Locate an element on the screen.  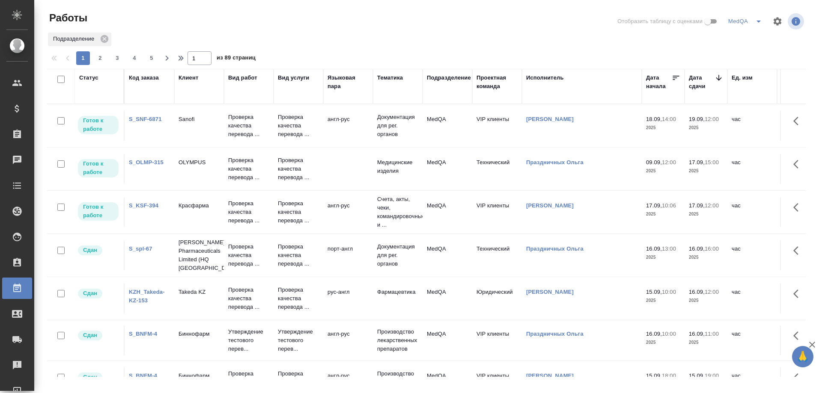
p: 16:00 is located at coordinates (712, 249).